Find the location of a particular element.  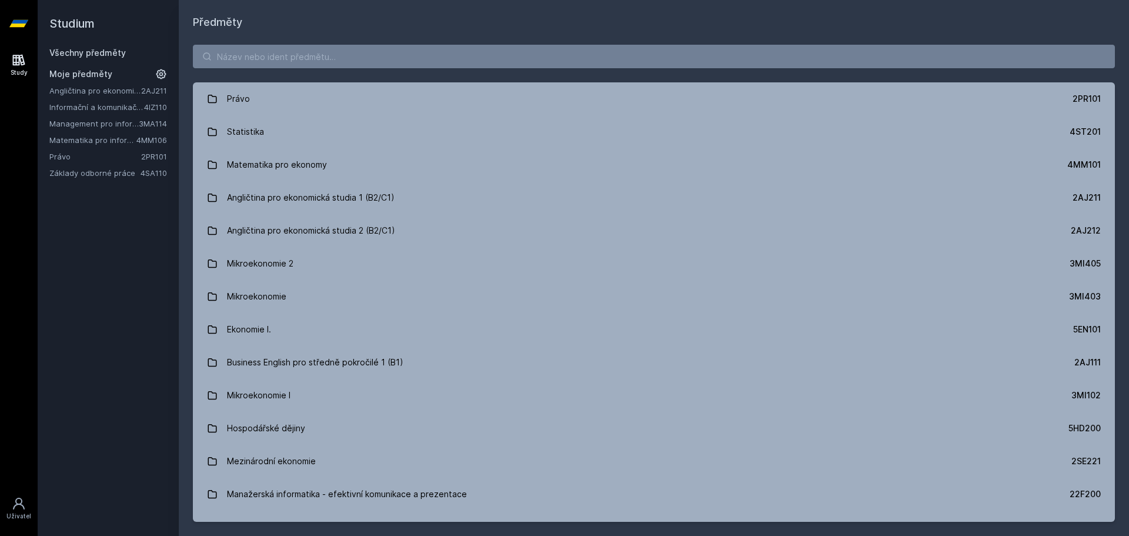

div: 2AJ212 is located at coordinates (1086, 231).